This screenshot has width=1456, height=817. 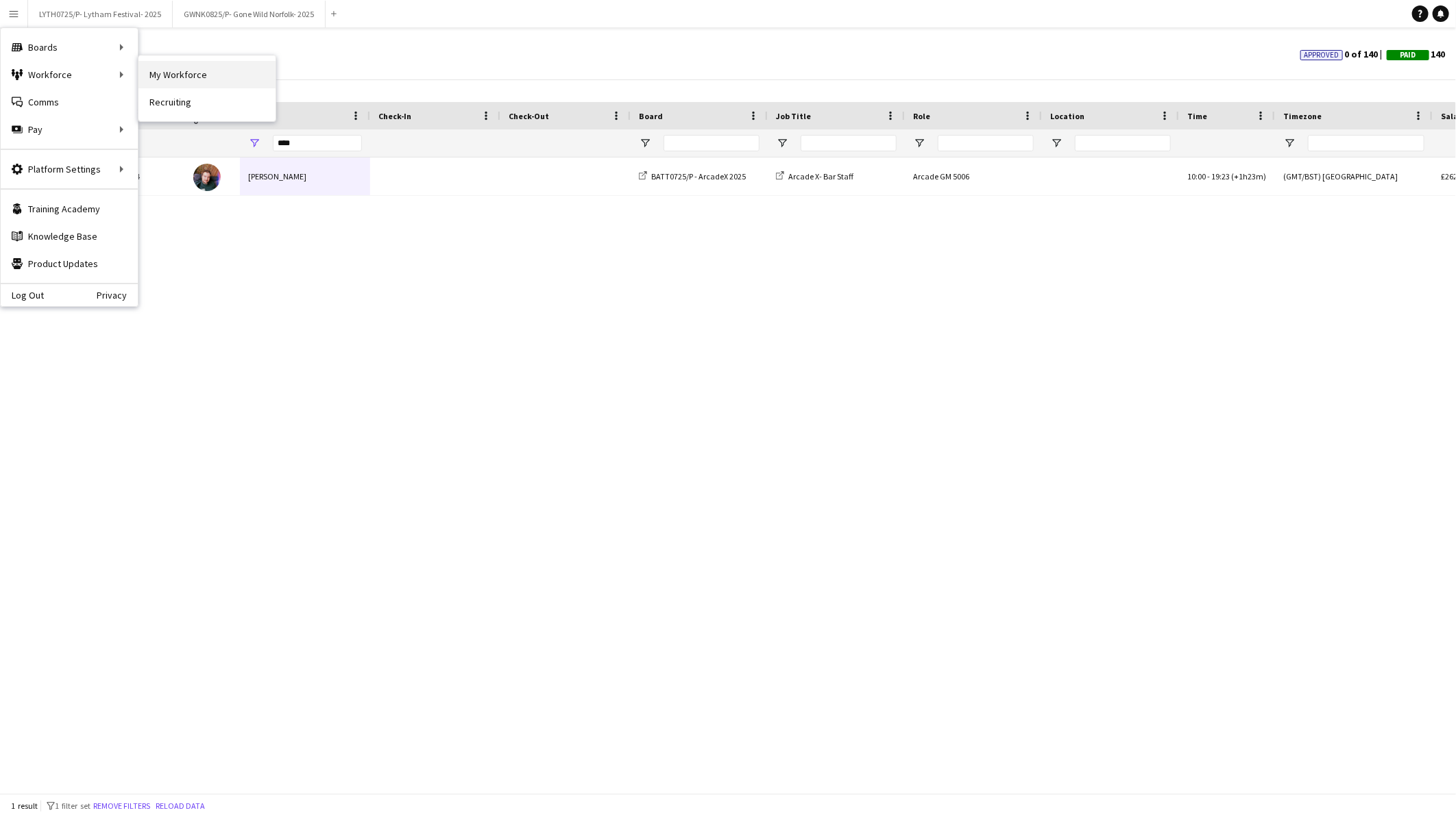 I want to click on a: Arcade X- Bar Staff, so click(x=814, y=177).